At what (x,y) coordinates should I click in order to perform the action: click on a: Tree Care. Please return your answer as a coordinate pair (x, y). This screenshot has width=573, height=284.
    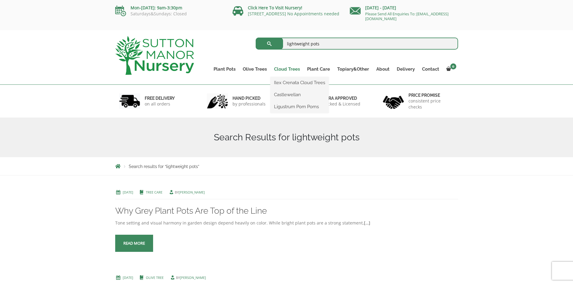
    Looking at the image, I should click on (154, 192).